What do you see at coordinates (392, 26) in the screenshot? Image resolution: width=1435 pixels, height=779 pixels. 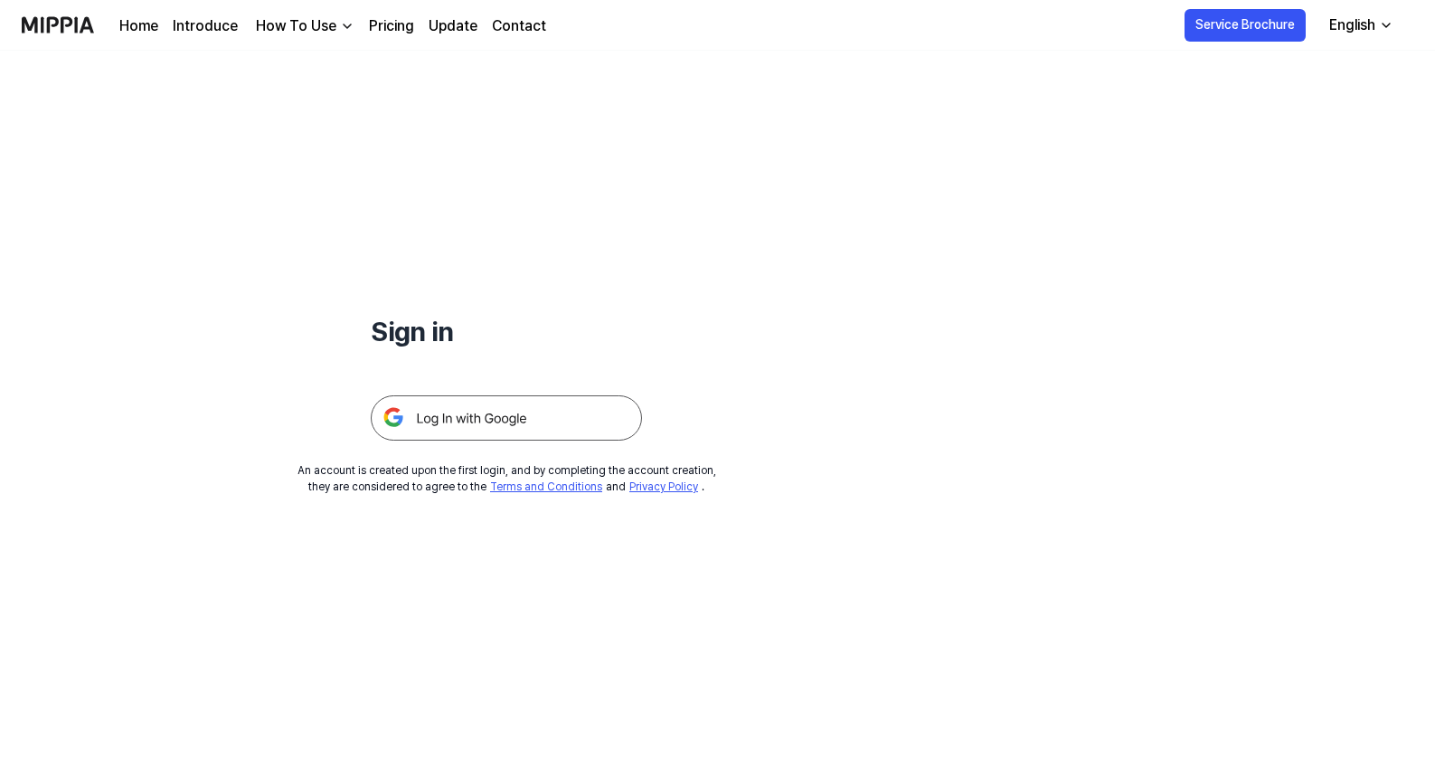 I see `a: Pricing` at bounding box center [392, 26].